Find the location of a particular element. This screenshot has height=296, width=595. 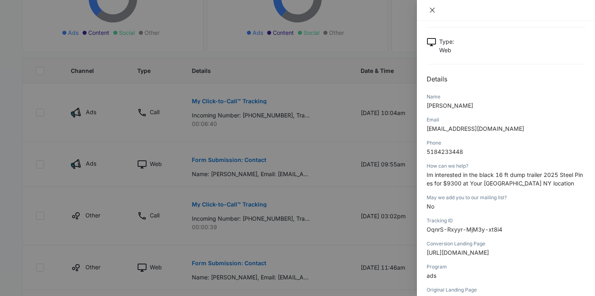

div: Original Landing Page is located at coordinates (506, 290).